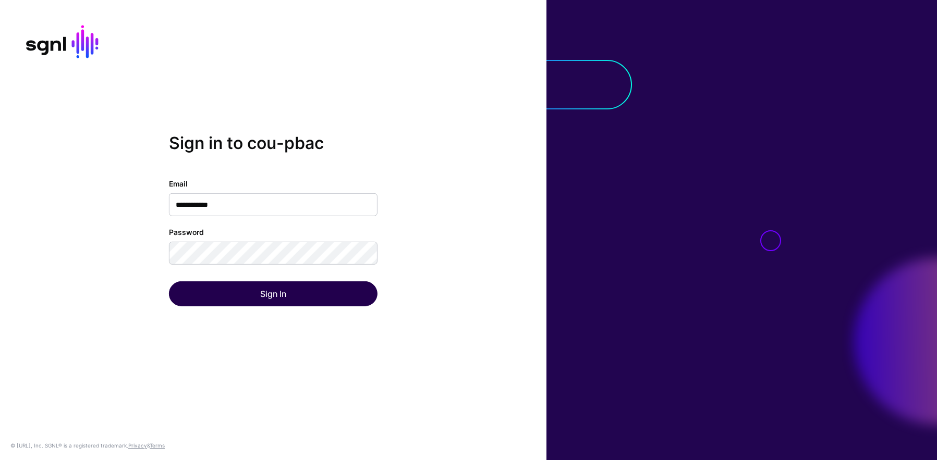  I want to click on label: Email, so click(178, 183).